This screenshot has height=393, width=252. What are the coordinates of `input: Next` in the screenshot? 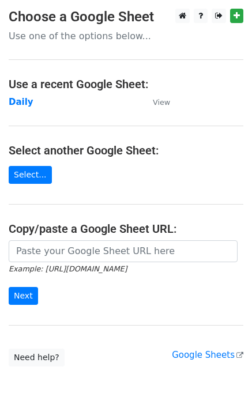 It's located at (23, 296).